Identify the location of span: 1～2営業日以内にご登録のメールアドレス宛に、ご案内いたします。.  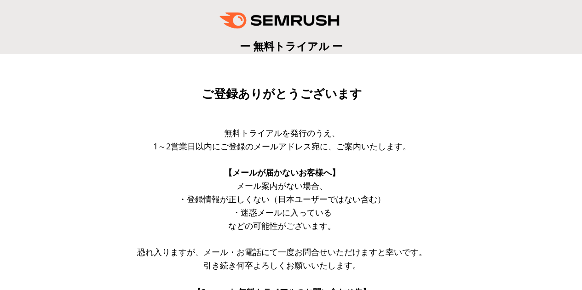
(282, 146).